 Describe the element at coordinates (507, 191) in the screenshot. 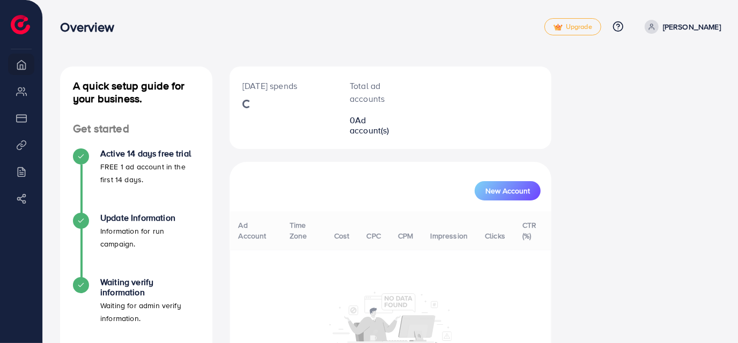

I see `button: New Account` at that location.